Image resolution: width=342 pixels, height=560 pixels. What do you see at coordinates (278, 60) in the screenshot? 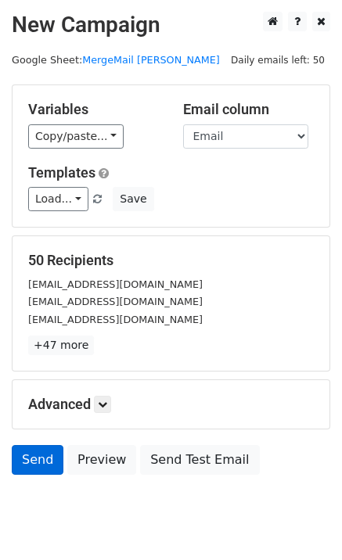
I see `span: Daily emails left: 50` at bounding box center [278, 60].